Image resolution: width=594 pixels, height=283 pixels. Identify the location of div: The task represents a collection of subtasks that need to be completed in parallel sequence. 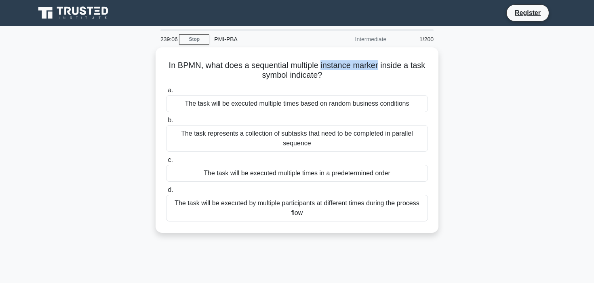
(297, 138).